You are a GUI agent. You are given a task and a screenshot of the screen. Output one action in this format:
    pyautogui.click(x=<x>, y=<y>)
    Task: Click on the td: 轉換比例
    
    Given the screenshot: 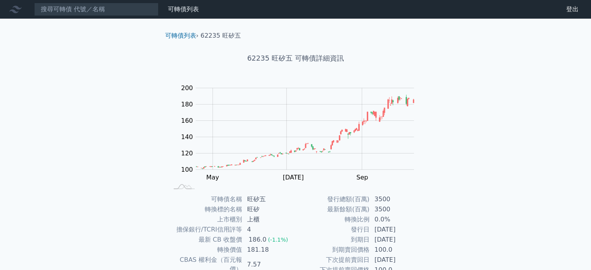 What is the action you would take?
    pyautogui.click(x=333, y=220)
    